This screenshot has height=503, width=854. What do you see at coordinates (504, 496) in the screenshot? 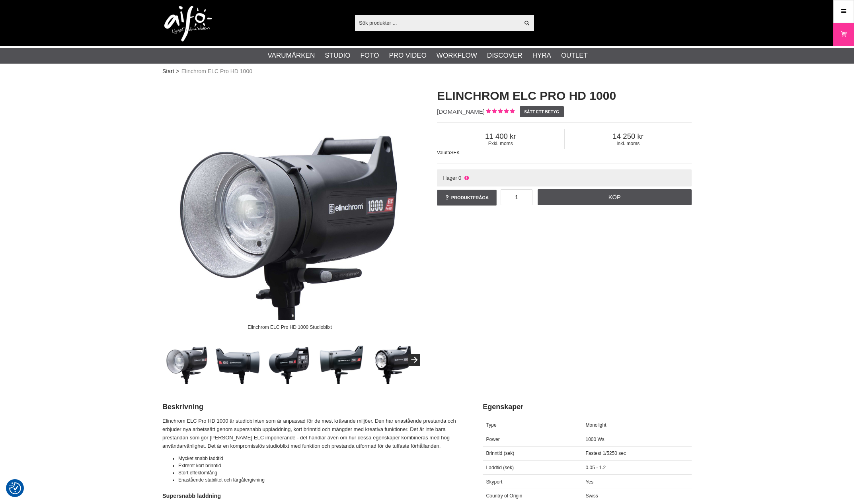
I see `span: Country of Origin` at bounding box center [504, 496].